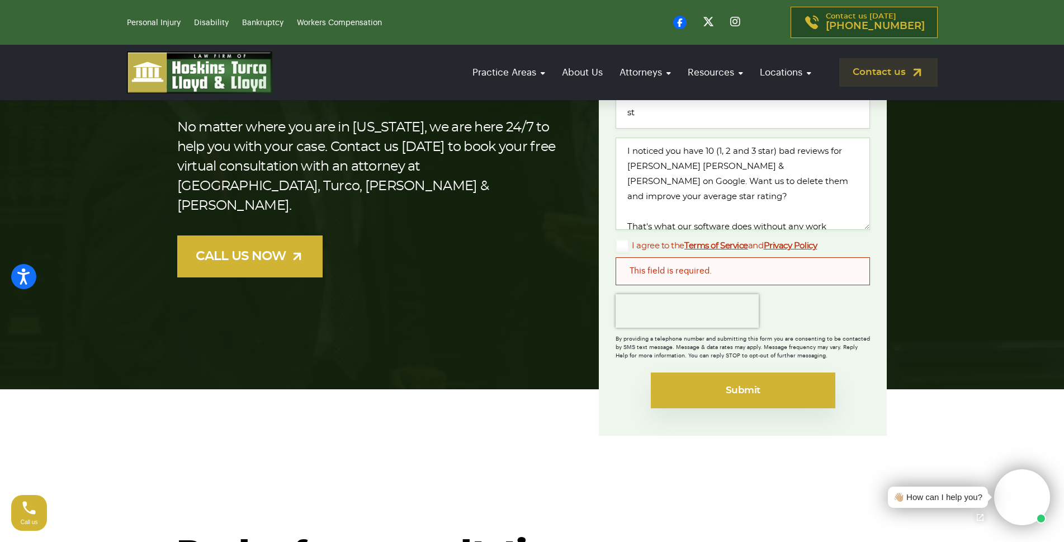 The image size is (1064, 542). What do you see at coordinates (29, 522) in the screenshot?
I see `span: Call us` at bounding box center [29, 522].